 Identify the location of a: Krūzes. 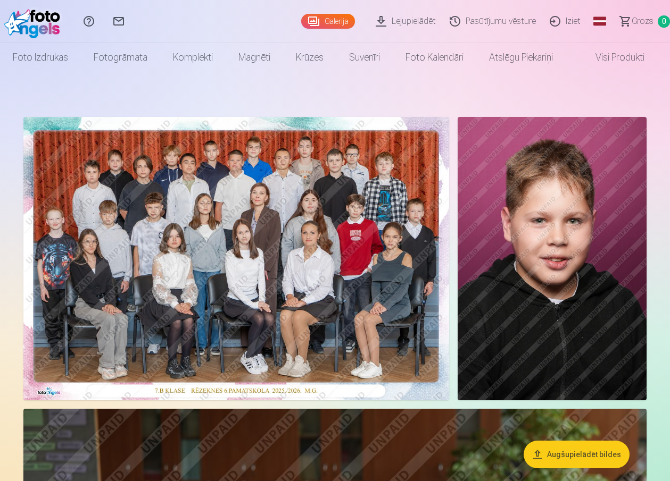
(310, 57).